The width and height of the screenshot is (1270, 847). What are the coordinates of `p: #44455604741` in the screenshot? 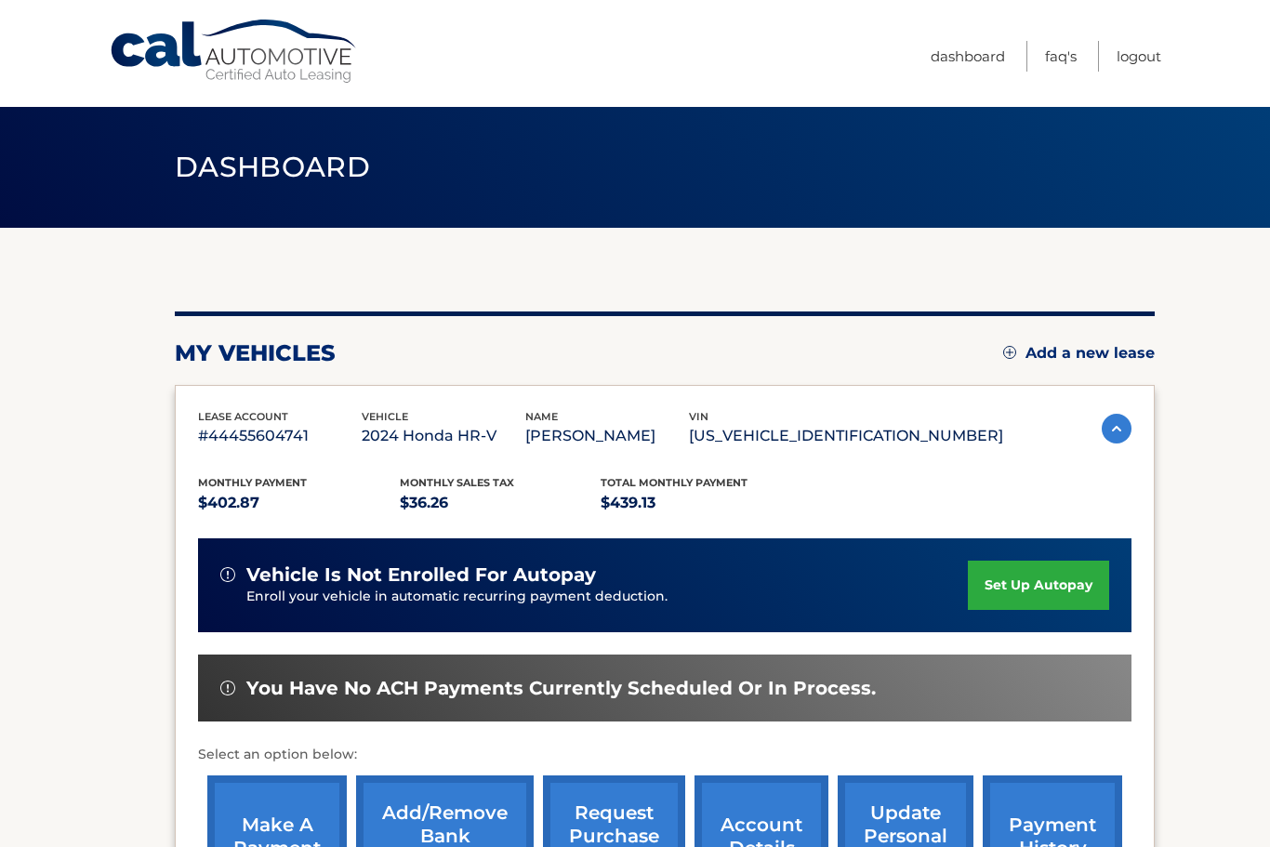 It's located at (280, 436).